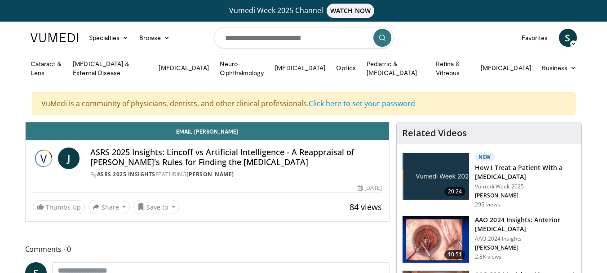  I want to click on a: Thumbs Up, so click(59, 207).